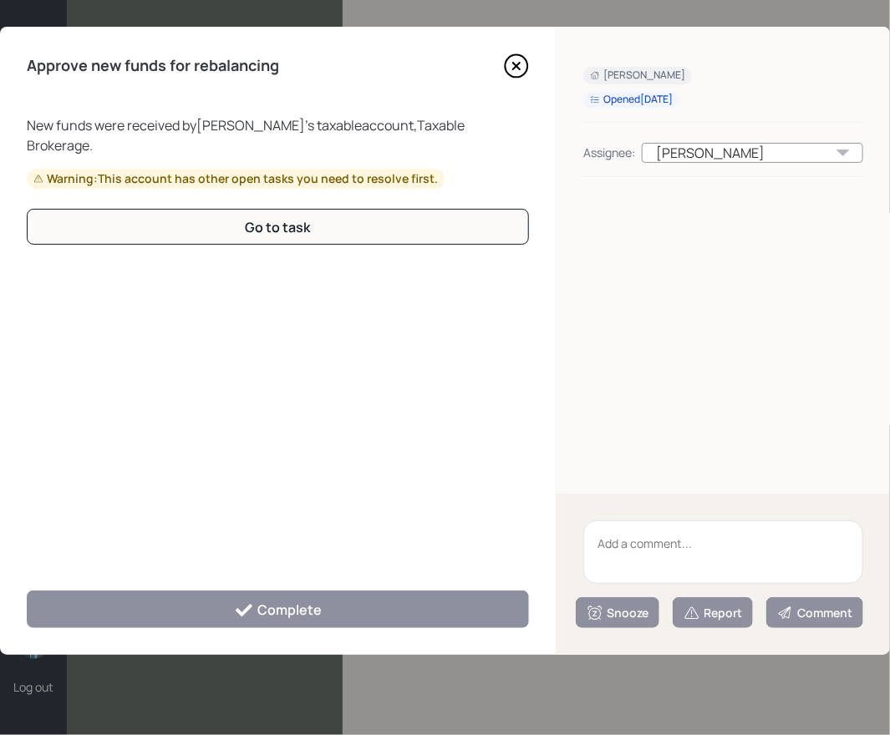 The width and height of the screenshot is (890, 735). What do you see at coordinates (713, 612) in the screenshot?
I see `button: Report` at bounding box center [713, 612].